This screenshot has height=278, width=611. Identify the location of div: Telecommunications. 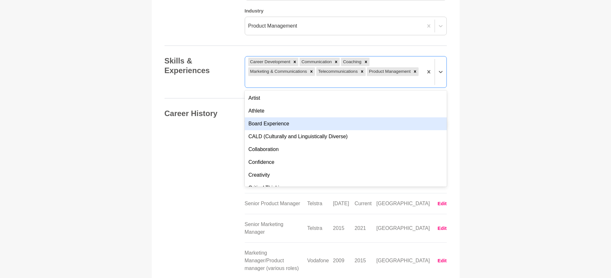
(338, 72).